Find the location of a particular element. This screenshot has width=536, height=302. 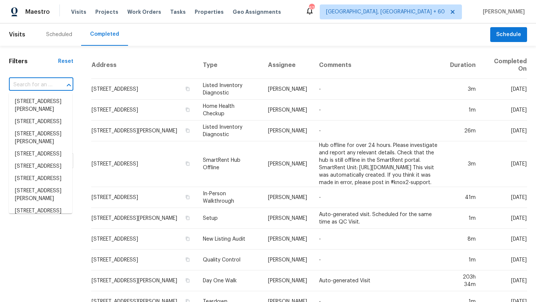

span: Maestro is located at coordinates (38, 12).